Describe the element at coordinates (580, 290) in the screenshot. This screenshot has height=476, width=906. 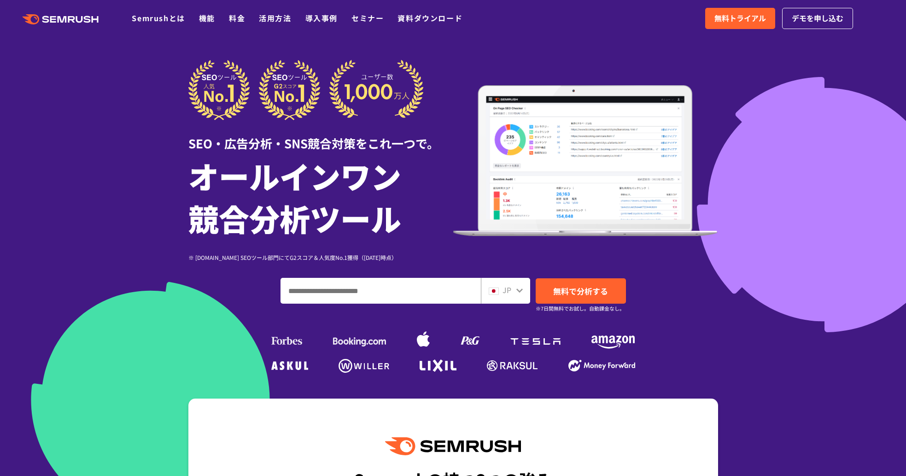
I see `span: 無料で分析する` at that location.